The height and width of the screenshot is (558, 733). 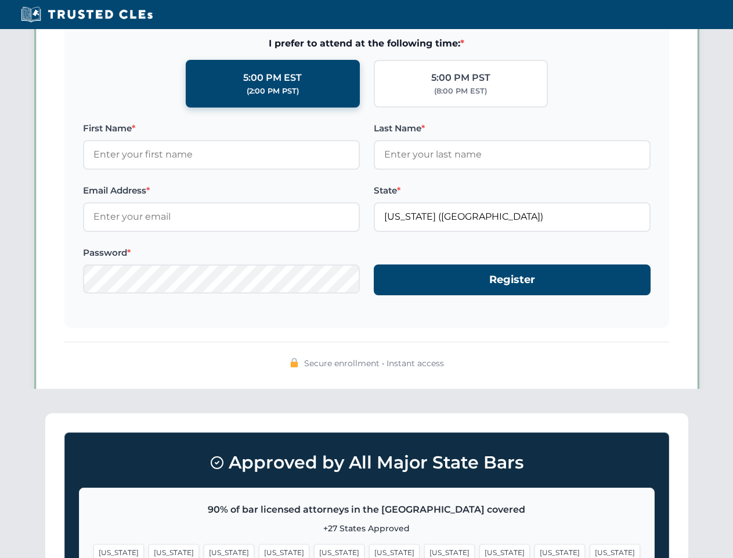 I want to click on input: Florida (FL), so click(x=512, y=217).